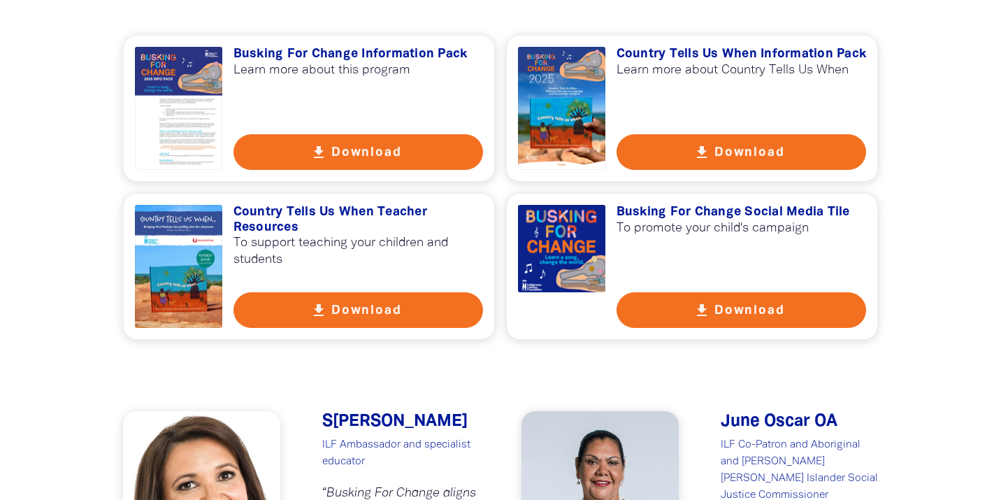 Image resolution: width=1001 pixels, height=500 pixels. Describe the element at coordinates (741, 212) in the screenshot. I see `h3: Busking For Change Social Media Tile` at that location.